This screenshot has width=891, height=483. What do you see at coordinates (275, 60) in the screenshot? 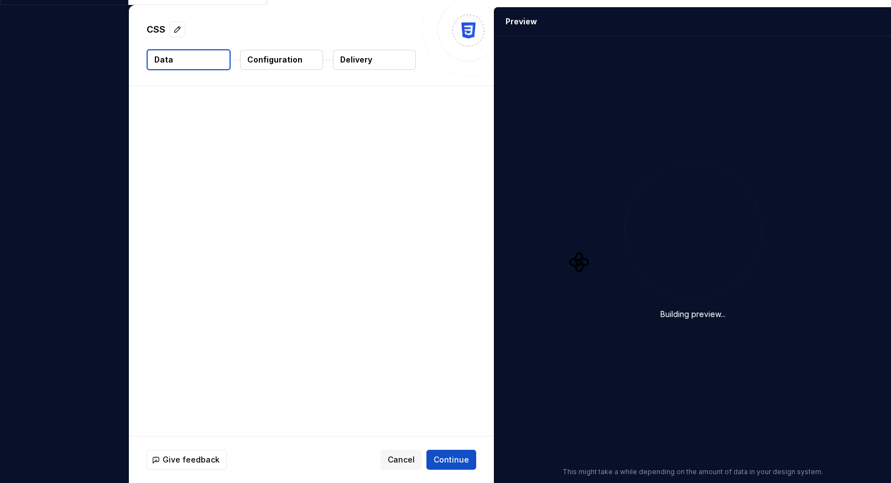
I see `p: Configuration` at bounding box center [275, 60].